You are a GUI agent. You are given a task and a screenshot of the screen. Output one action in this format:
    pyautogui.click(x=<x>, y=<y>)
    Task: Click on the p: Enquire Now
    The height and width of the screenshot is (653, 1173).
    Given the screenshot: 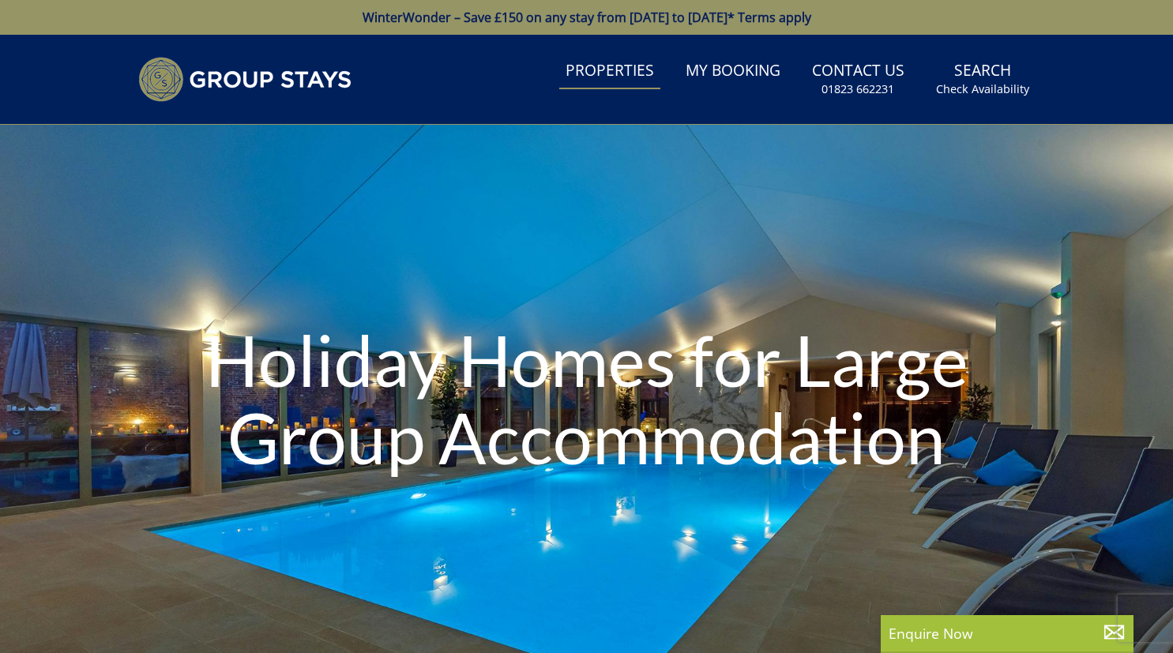 What is the action you would take?
    pyautogui.click(x=1007, y=633)
    